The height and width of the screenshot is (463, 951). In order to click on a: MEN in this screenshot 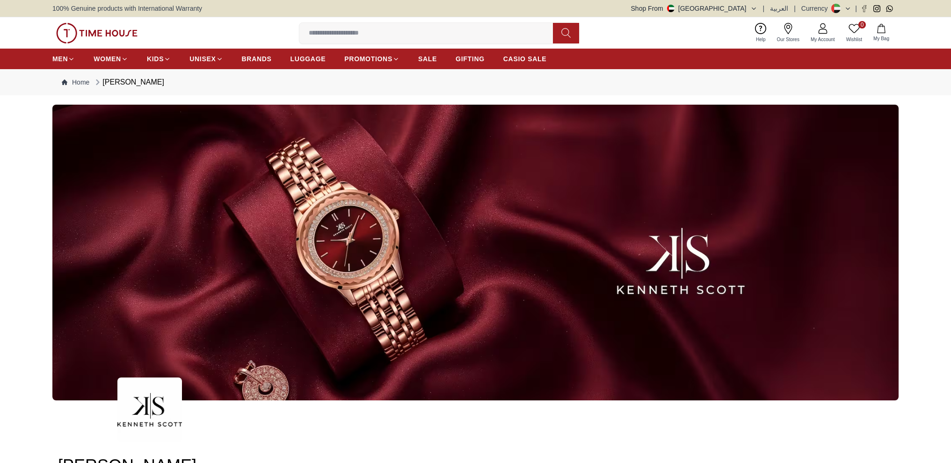, I will do `click(64, 59)`.